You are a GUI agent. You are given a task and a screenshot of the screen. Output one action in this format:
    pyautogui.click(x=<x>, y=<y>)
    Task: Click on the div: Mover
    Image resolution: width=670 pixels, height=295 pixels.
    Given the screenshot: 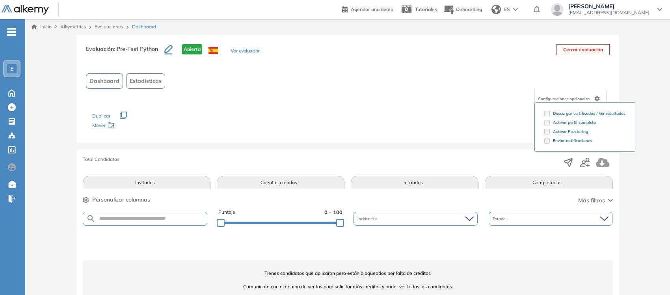 What is the action you would take?
    pyautogui.click(x=132, y=126)
    